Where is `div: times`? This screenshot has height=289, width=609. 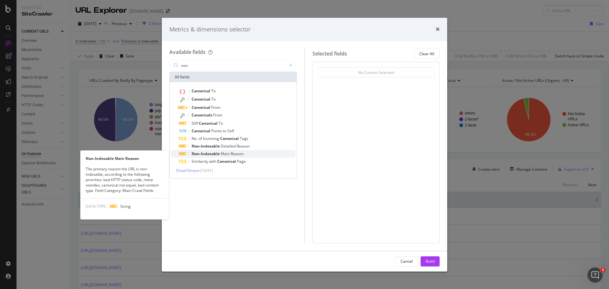 div: times is located at coordinates (437, 29).